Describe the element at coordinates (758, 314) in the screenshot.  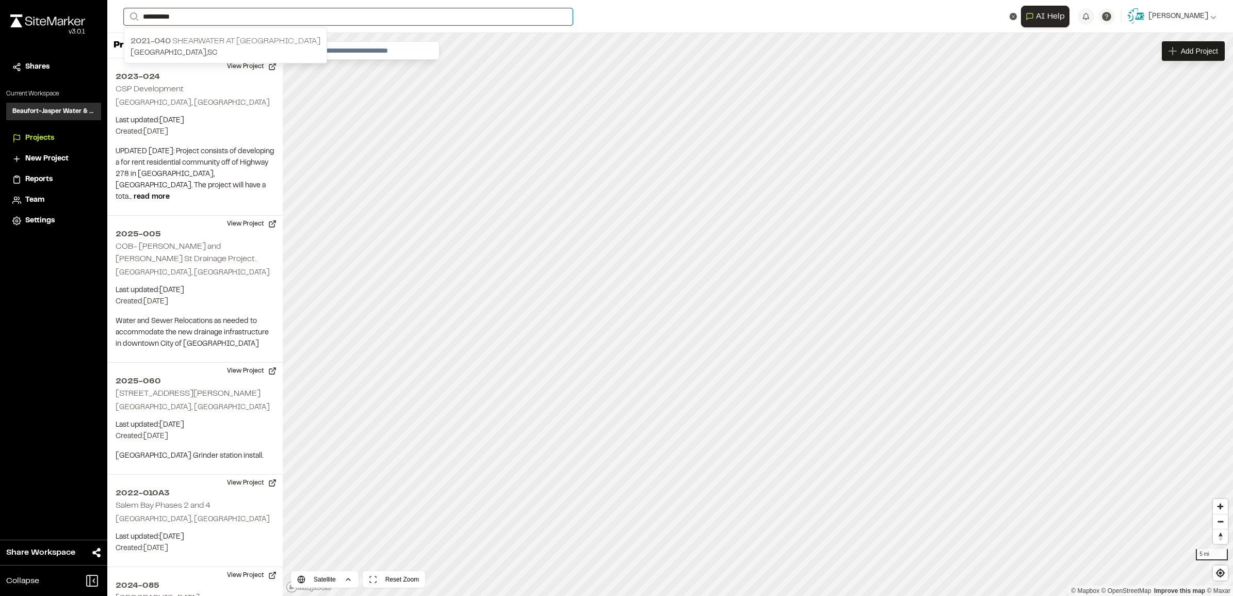
I see `canvas: Map` at that location.